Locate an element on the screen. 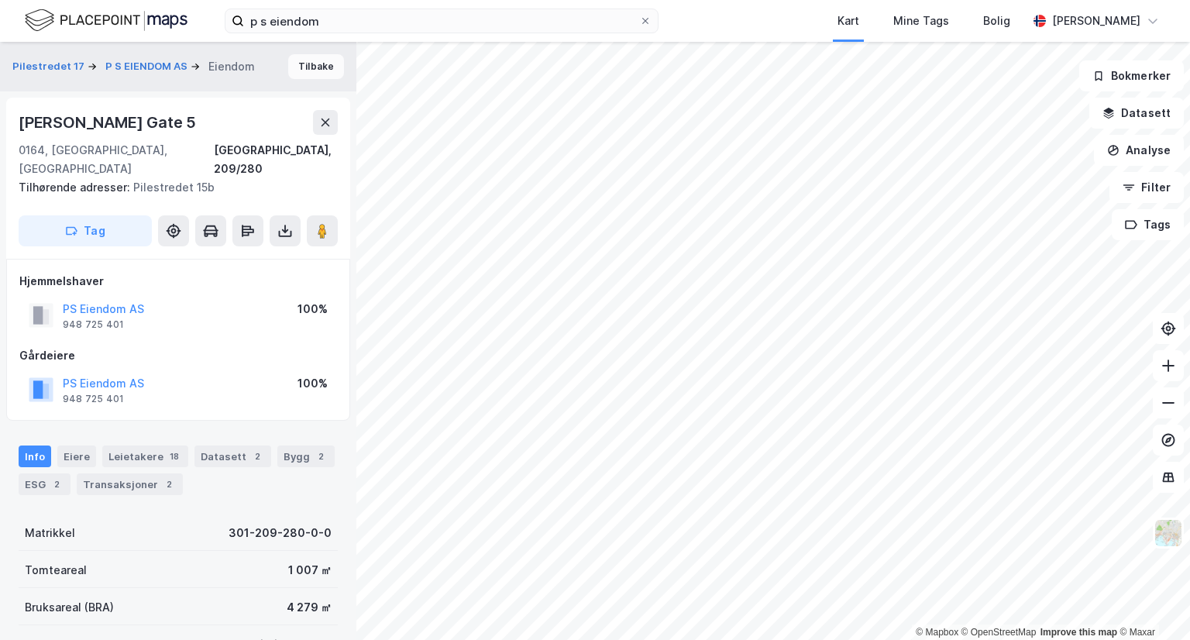  span: Tilhørende adresser: is located at coordinates (76, 187).